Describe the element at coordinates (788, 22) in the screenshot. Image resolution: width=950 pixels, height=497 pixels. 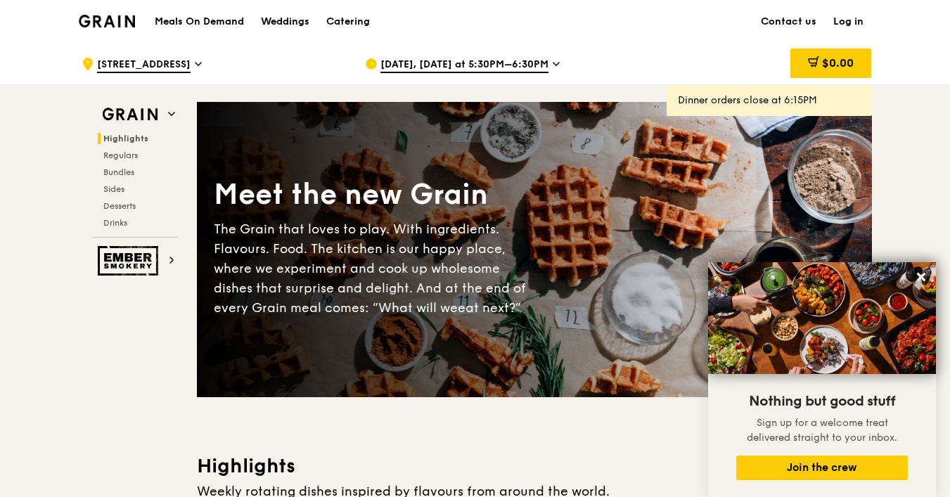
I see `a: Contact us` at that location.